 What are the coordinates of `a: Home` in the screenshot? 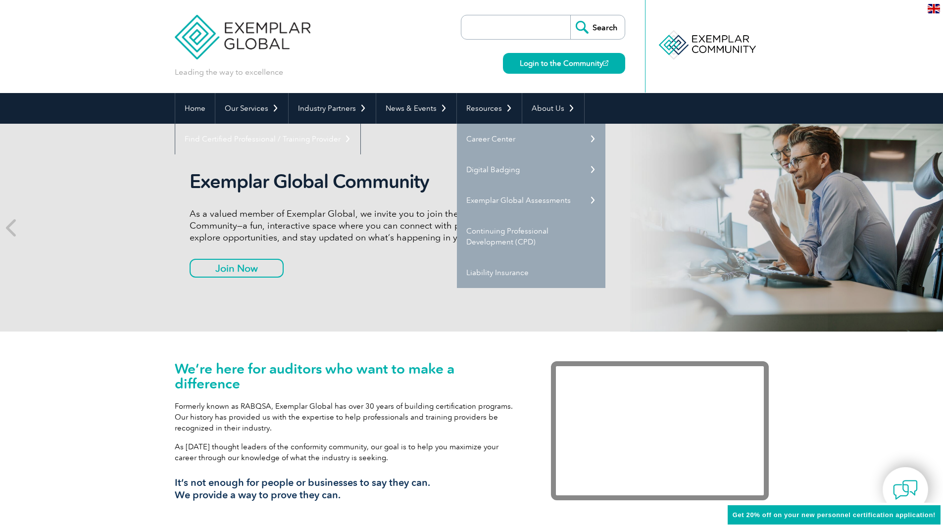 It's located at (195, 108).